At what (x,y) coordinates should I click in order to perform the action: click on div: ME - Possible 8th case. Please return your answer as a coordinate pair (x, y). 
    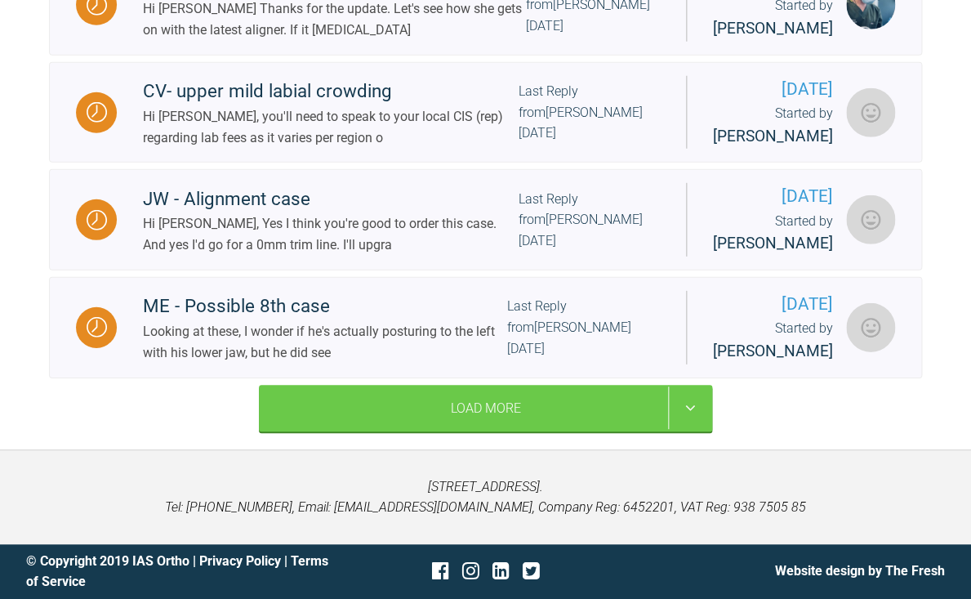
    Looking at the image, I should click on (325, 306).